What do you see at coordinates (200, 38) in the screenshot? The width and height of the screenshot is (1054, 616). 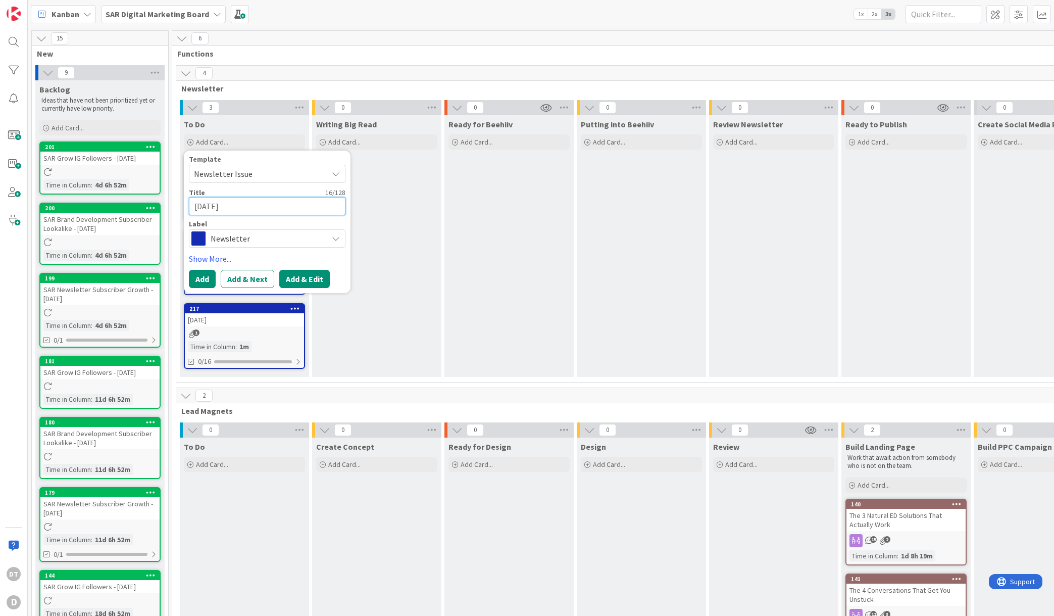 I see `span: 6` at bounding box center [200, 38].